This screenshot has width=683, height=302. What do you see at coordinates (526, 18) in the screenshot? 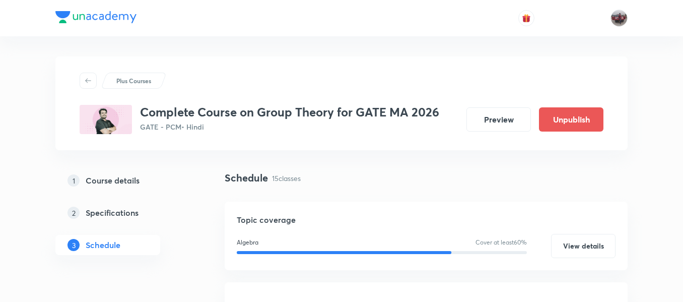
I see `img: avatar` at bounding box center [526, 18].